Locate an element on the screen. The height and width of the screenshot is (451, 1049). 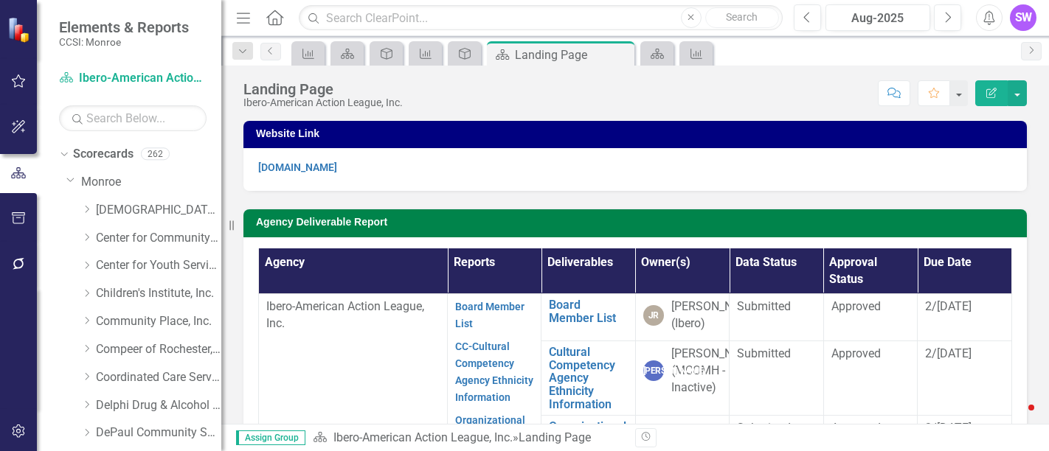
div: JR is located at coordinates (653, 316).